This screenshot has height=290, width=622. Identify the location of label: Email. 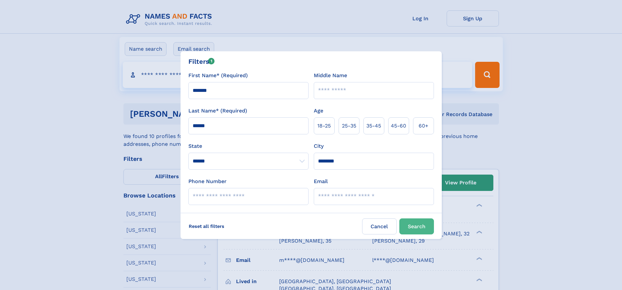
(321, 181).